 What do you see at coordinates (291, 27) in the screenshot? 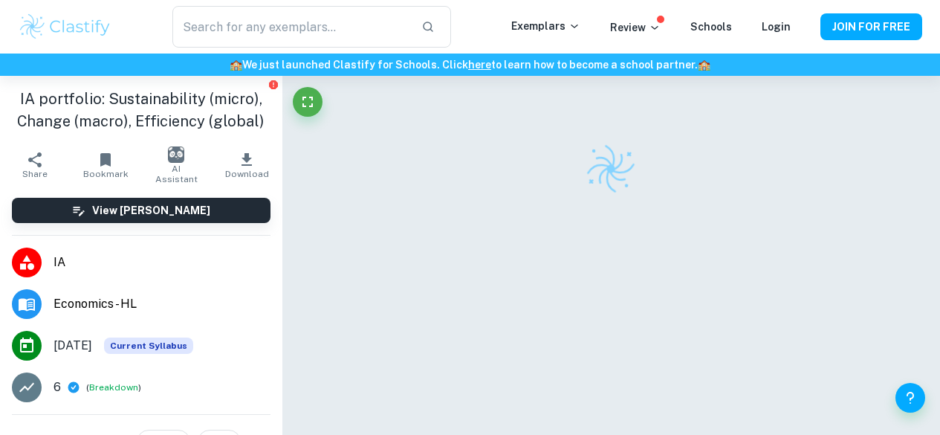
I see `input: Search for any exemplars...` at bounding box center [291, 27].